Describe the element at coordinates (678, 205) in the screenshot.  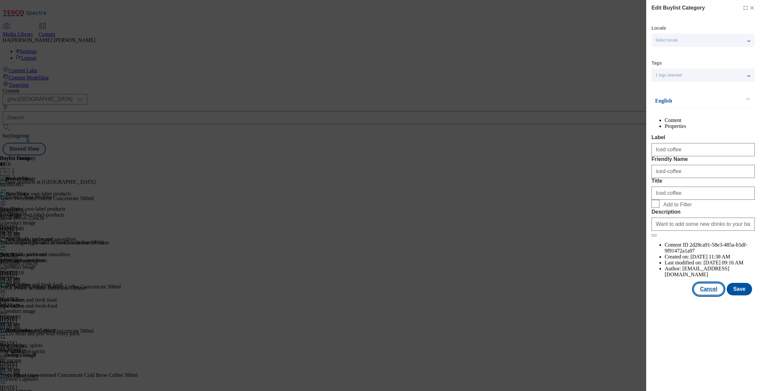
I see `span: Add to Filter` at that location.